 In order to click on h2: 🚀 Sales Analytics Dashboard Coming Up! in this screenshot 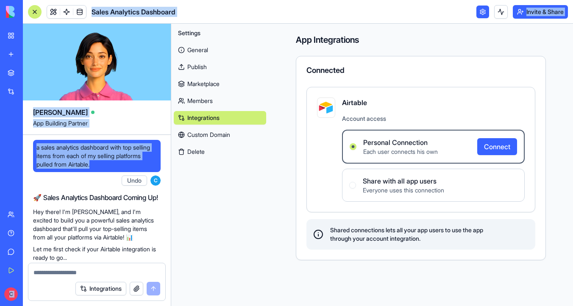, I will do `click(97, 198)`.